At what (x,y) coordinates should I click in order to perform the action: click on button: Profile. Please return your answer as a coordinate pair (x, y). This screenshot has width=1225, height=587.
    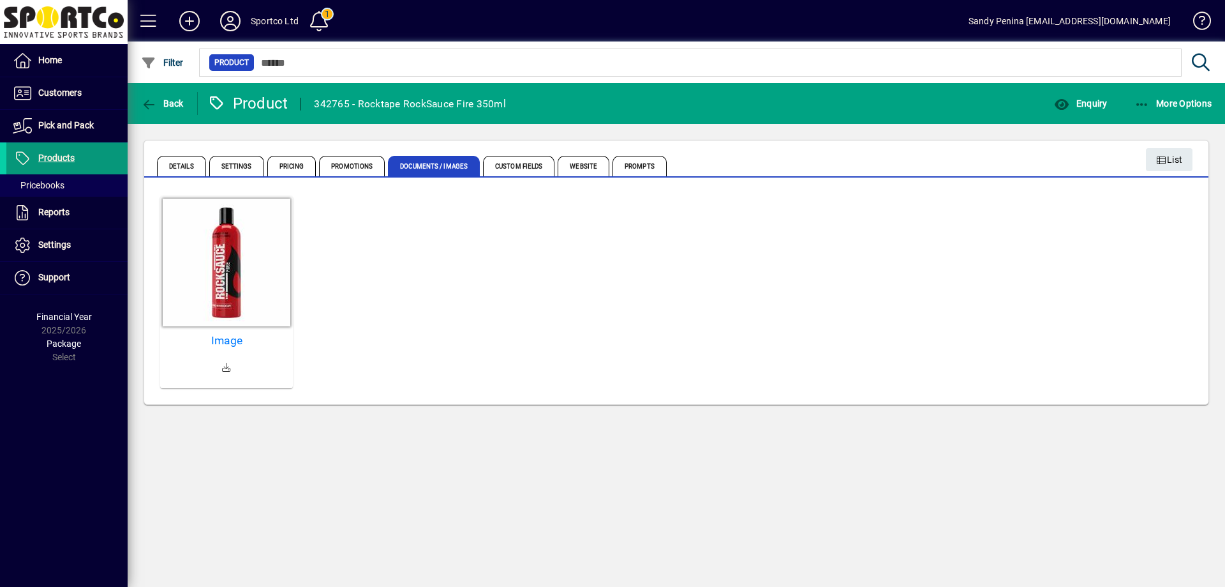
    Looking at the image, I should click on (230, 21).